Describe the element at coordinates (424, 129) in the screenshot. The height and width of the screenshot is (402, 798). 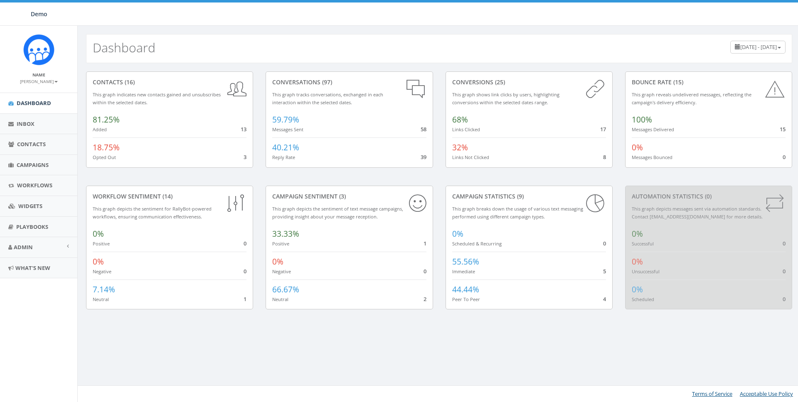
I see `span: 58` at that location.